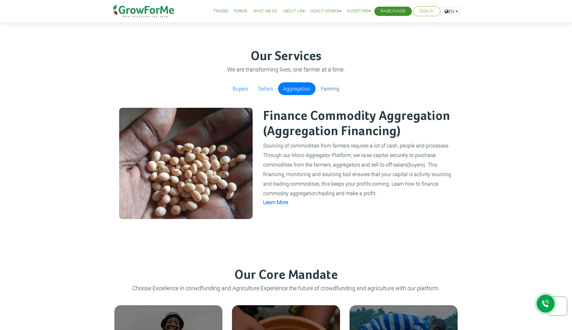  I want to click on a: Buyers, so click(240, 89).